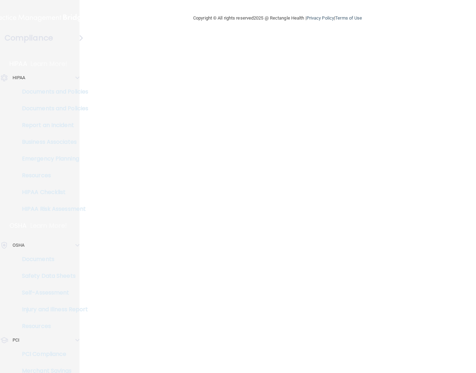  I want to click on a: Privacy Policy, so click(320, 18).